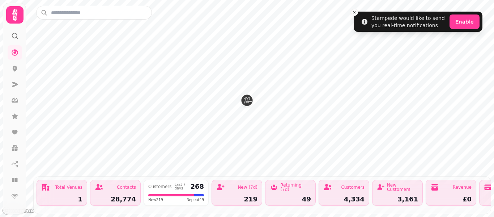 The image size is (494, 217). I want to click on div: Returning (7d), so click(296, 187).